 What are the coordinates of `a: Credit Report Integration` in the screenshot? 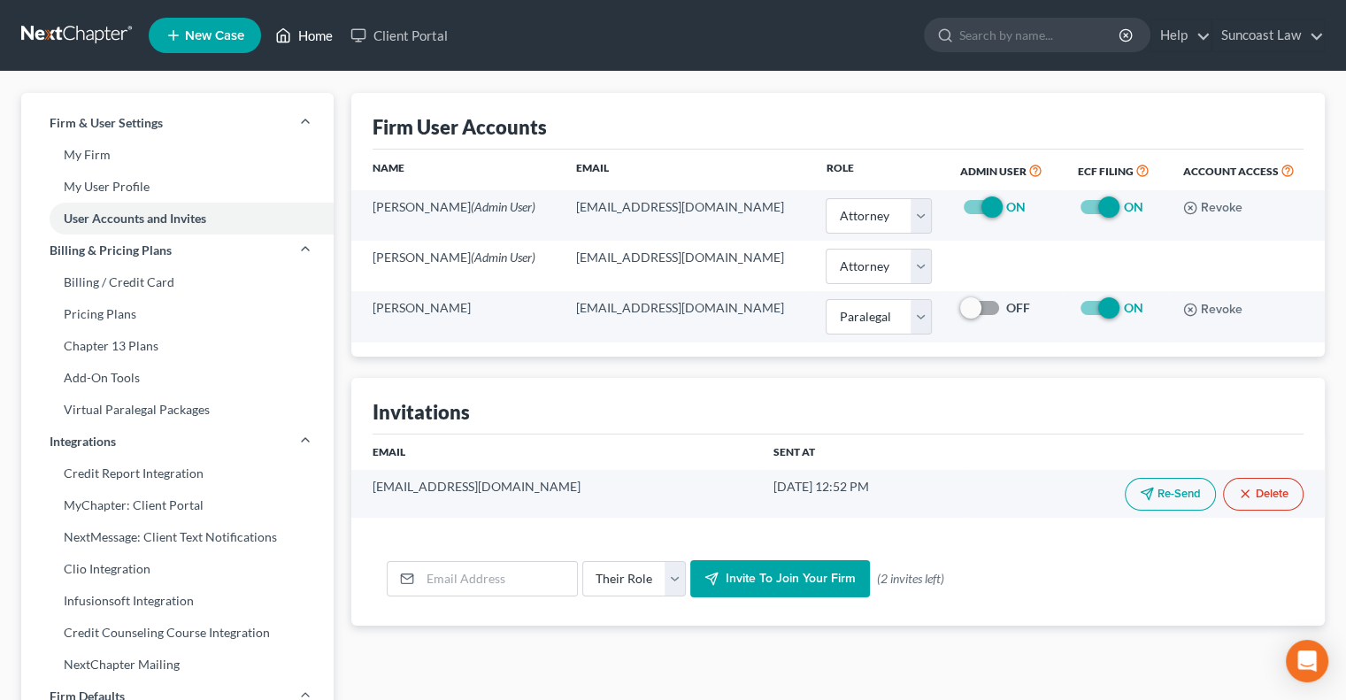 It's located at (177, 473).